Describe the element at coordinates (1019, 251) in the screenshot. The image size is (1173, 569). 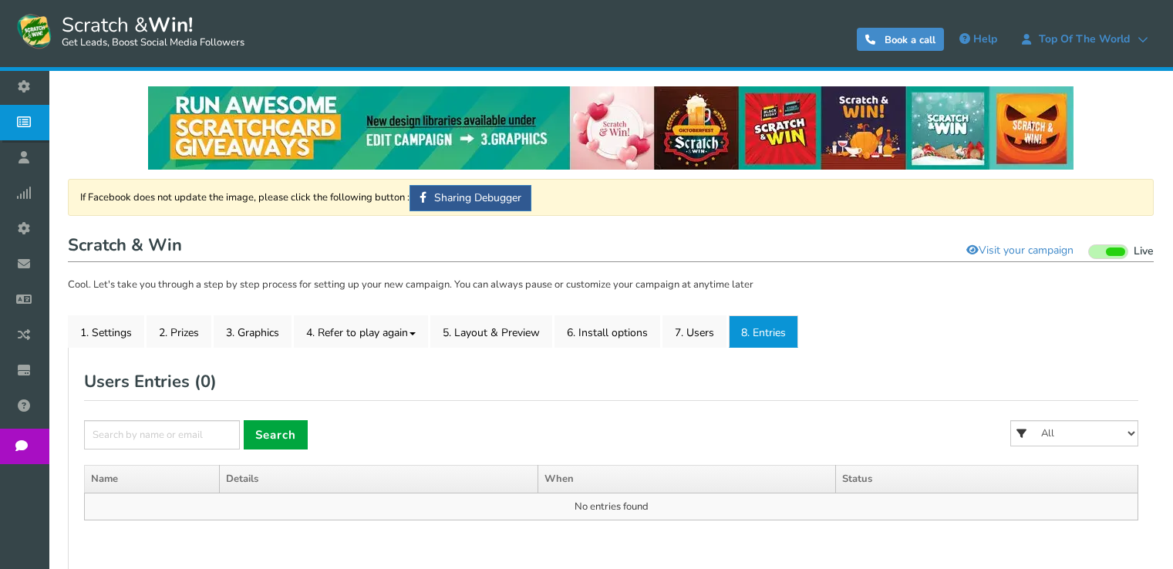
I see `a: Visit your campaign` at that location.